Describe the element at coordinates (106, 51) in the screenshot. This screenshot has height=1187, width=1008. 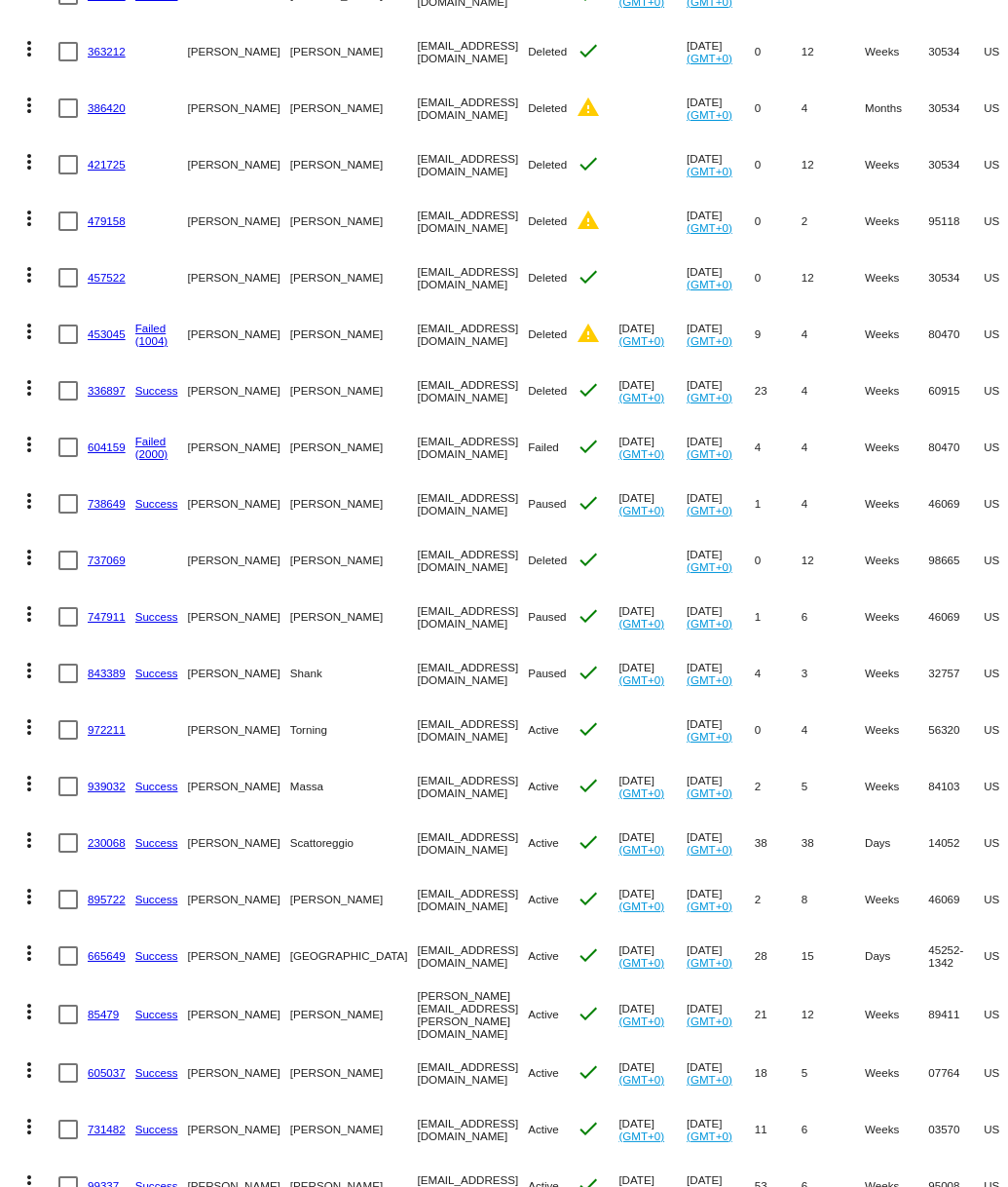
I see `a: 363212` at that location.